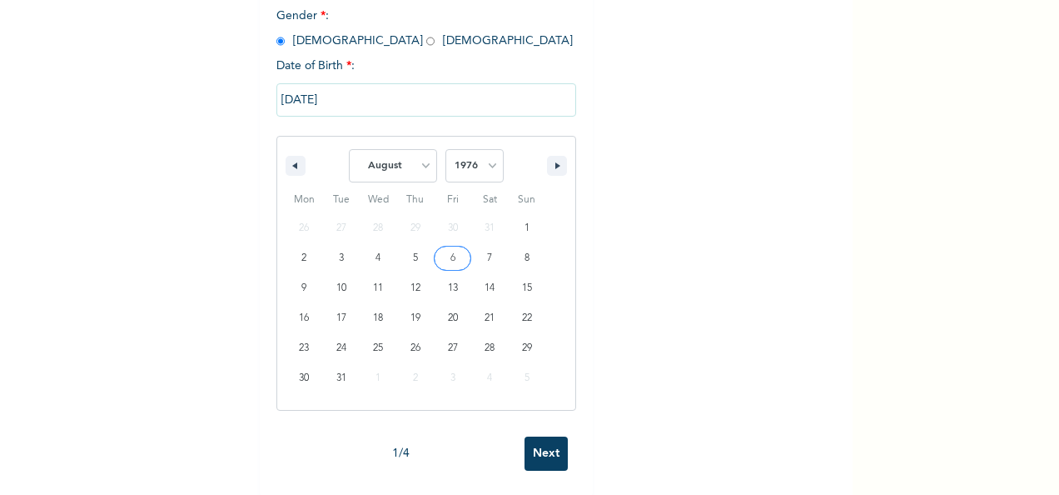 The width and height of the screenshot is (1059, 495). I want to click on span: 3, so click(341, 258).